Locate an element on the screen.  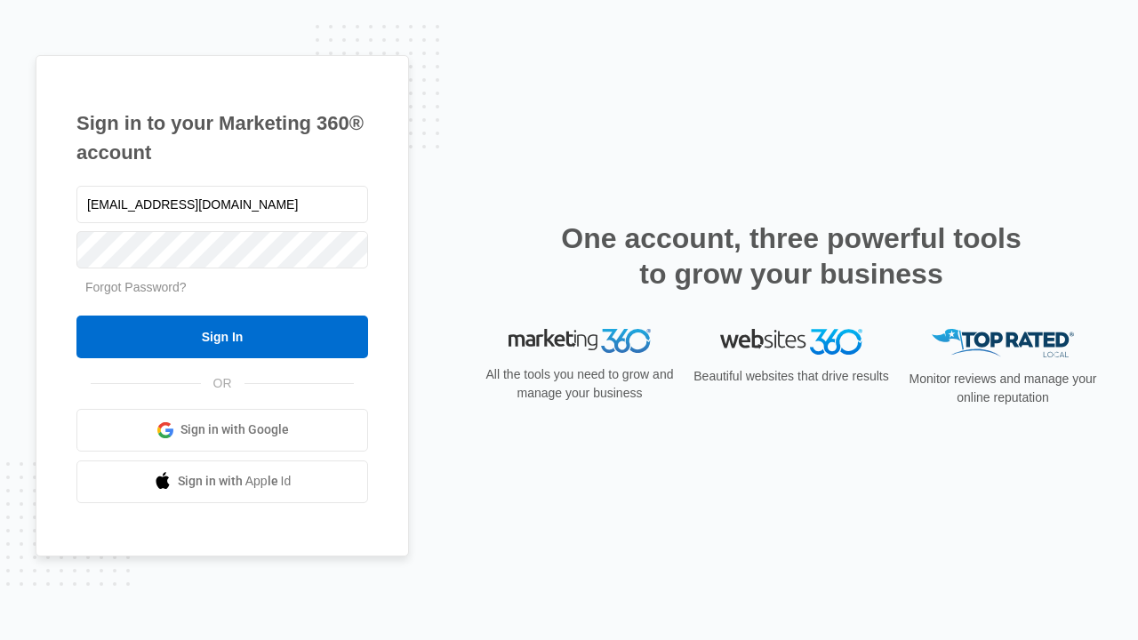
a: Forgot Password? is located at coordinates (136, 287).